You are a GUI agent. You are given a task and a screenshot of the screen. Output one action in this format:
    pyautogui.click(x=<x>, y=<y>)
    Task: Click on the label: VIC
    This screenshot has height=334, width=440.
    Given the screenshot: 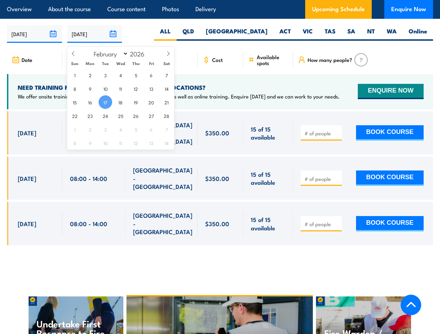 What is the action you would take?
    pyautogui.click(x=307, y=34)
    